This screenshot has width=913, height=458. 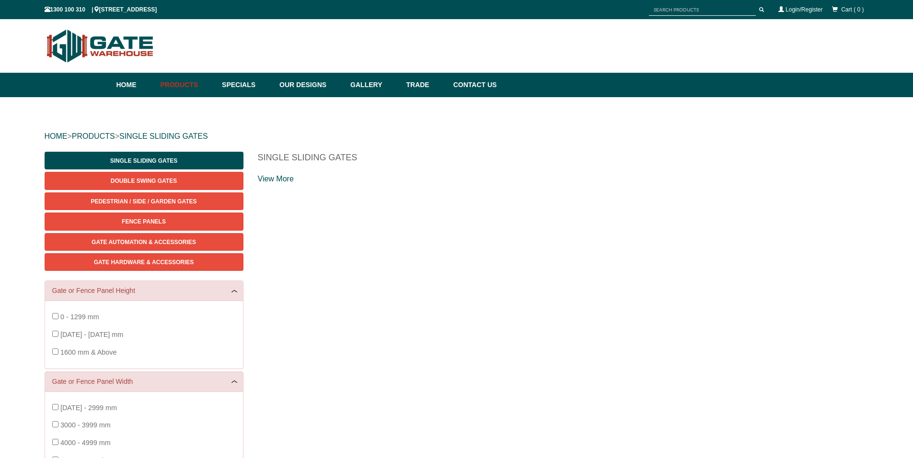 I want to click on span: Cart ( 0 ), so click(x=852, y=10).